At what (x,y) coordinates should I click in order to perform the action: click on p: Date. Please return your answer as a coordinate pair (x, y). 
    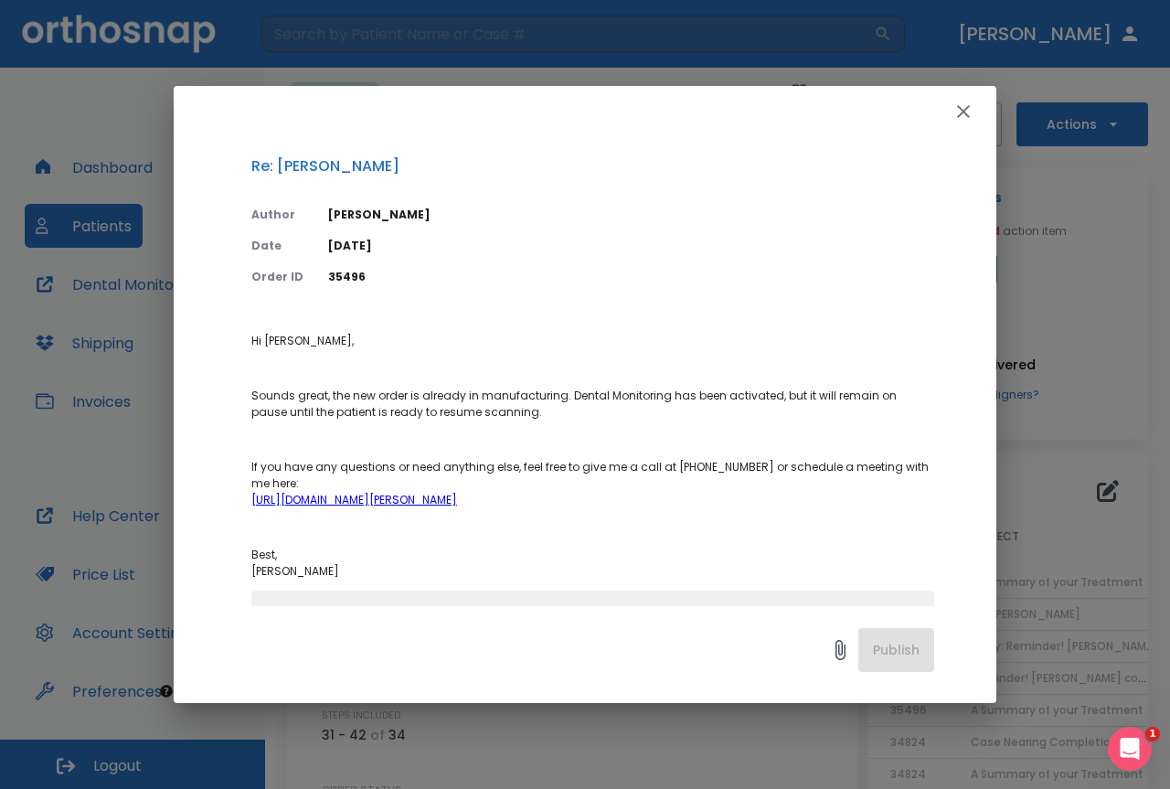
    Looking at the image, I should click on (279, 246).